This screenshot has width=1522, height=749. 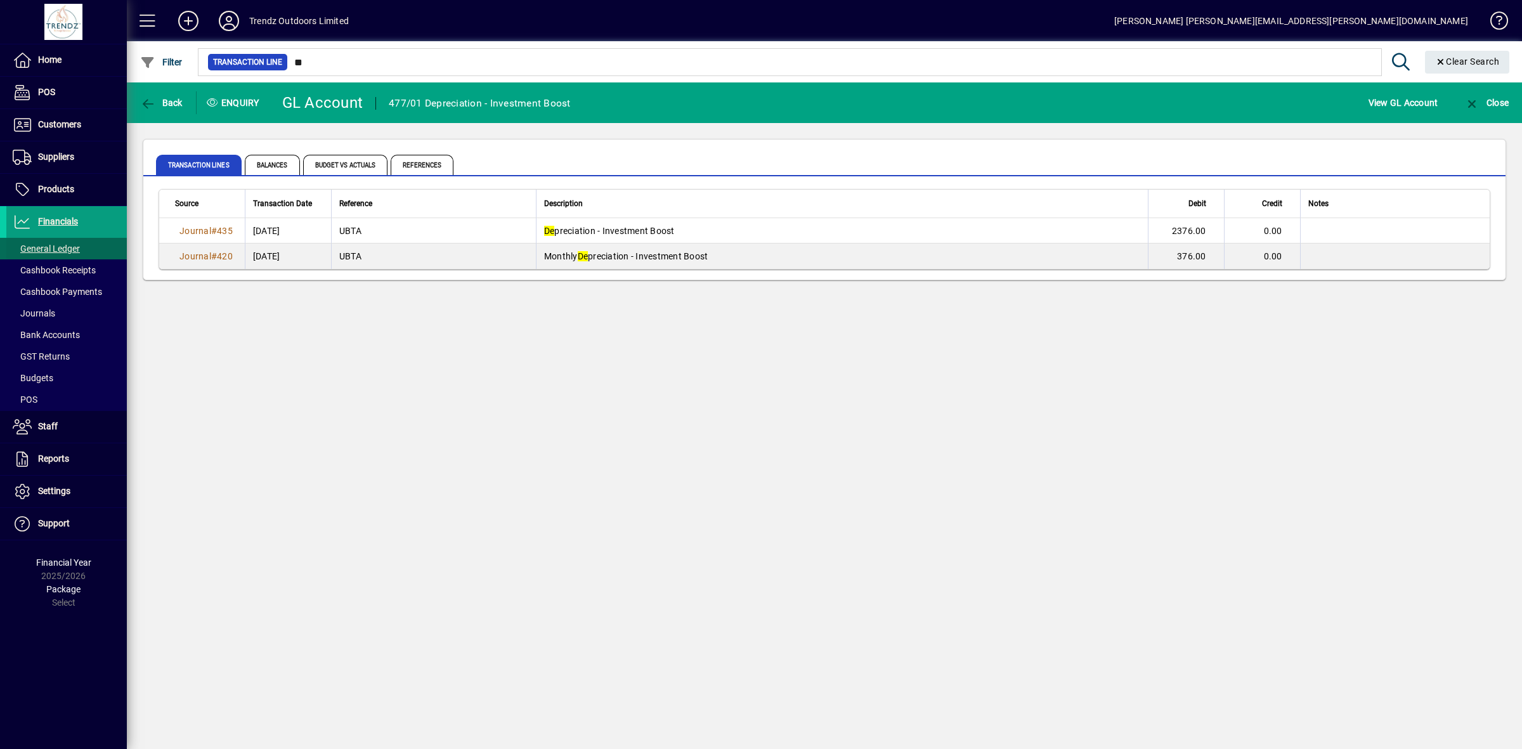 What do you see at coordinates (288, 204) in the screenshot?
I see `div: Transaction Date` at bounding box center [288, 204].